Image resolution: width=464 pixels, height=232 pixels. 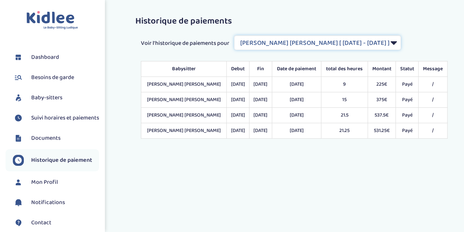 What do you see at coordinates (65, 118) in the screenshot?
I see `span: Suivi horaires et paiements` at bounding box center [65, 118].